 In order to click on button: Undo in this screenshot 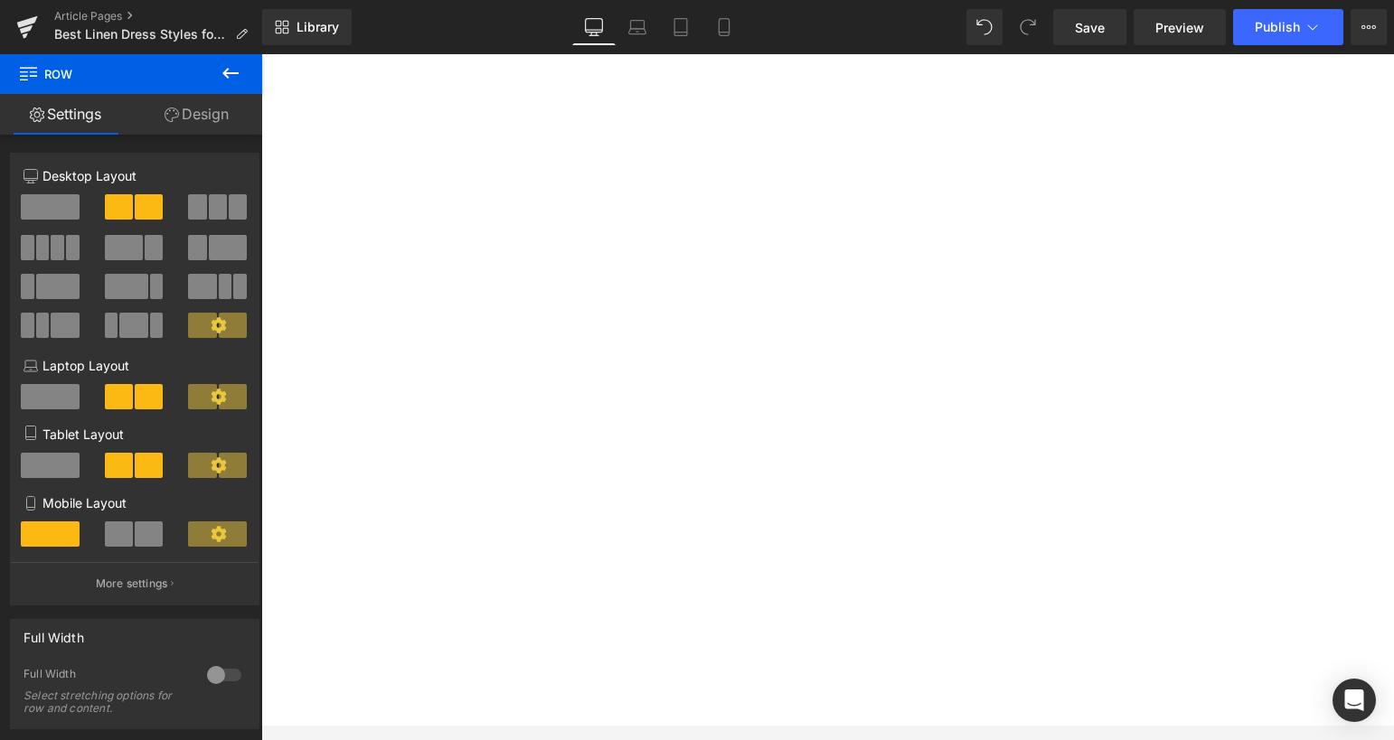, I will do `click(984, 27)`.